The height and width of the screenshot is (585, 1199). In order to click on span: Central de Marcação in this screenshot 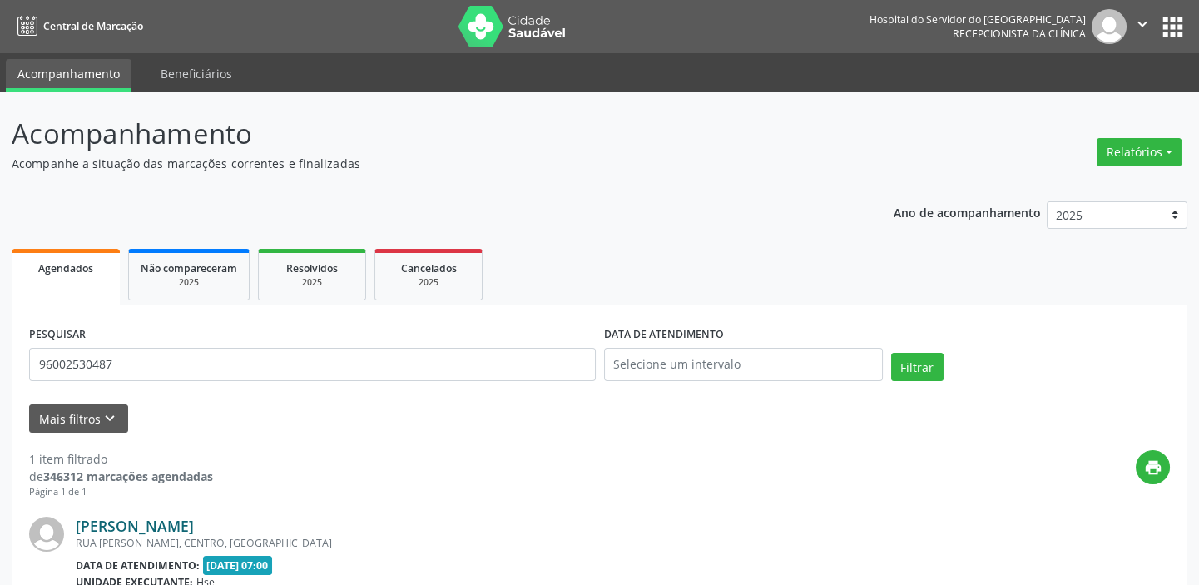, I will do `click(93, 26)`.